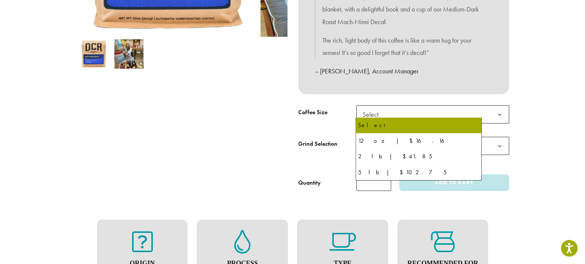  What do you see at coordinates (419, 156) in the screenshot?
I see `div: 2 lb | $41.85` at bounding box center [419, 156].